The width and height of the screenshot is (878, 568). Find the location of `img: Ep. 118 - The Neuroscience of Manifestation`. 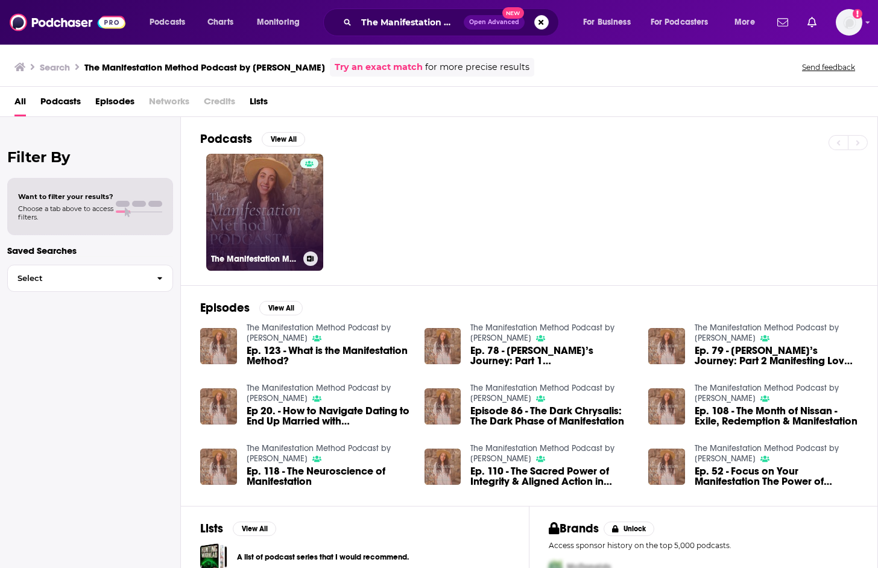

img: Ep. 118 - The Neuroscience of Manifestation is located at coordinates (218, 466).